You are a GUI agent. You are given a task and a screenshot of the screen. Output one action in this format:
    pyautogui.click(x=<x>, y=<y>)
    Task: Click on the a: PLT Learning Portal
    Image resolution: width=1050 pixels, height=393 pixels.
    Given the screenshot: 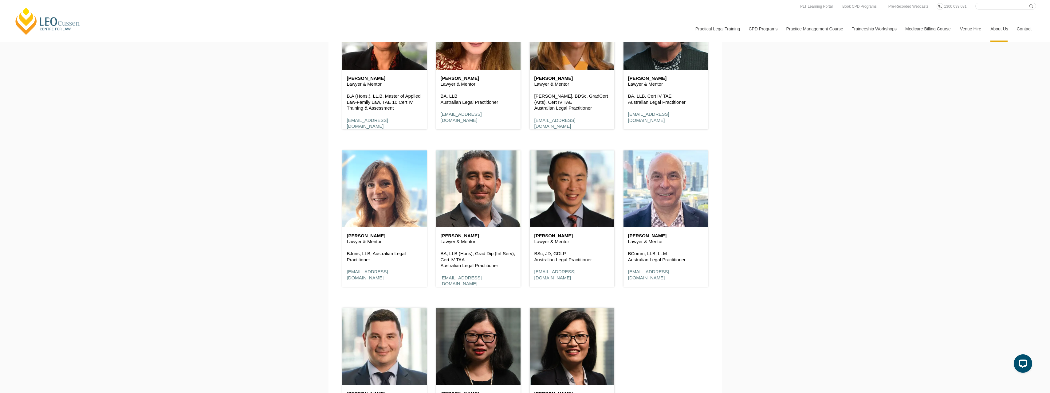 What is the action you would take?
    pyautogui.click(x=816, y=6)
    